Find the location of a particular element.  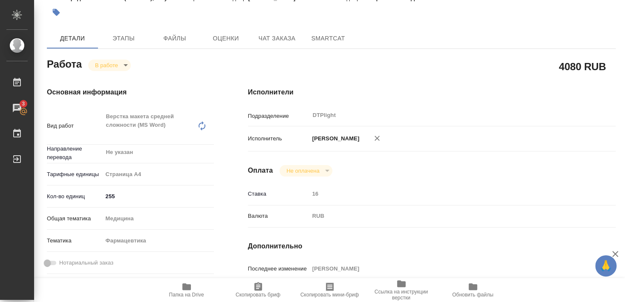

div: Медицина is located at coordinates (158, 219).